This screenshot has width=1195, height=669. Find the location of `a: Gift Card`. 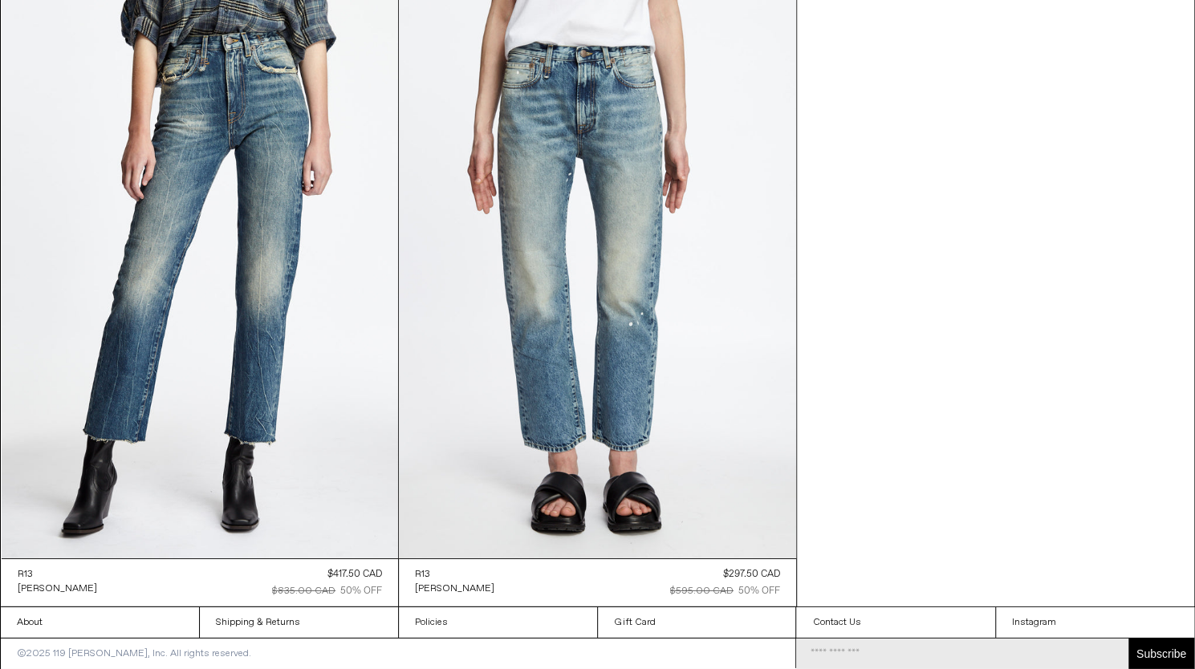

a: Gift Card is located at coordinates (696, 623).